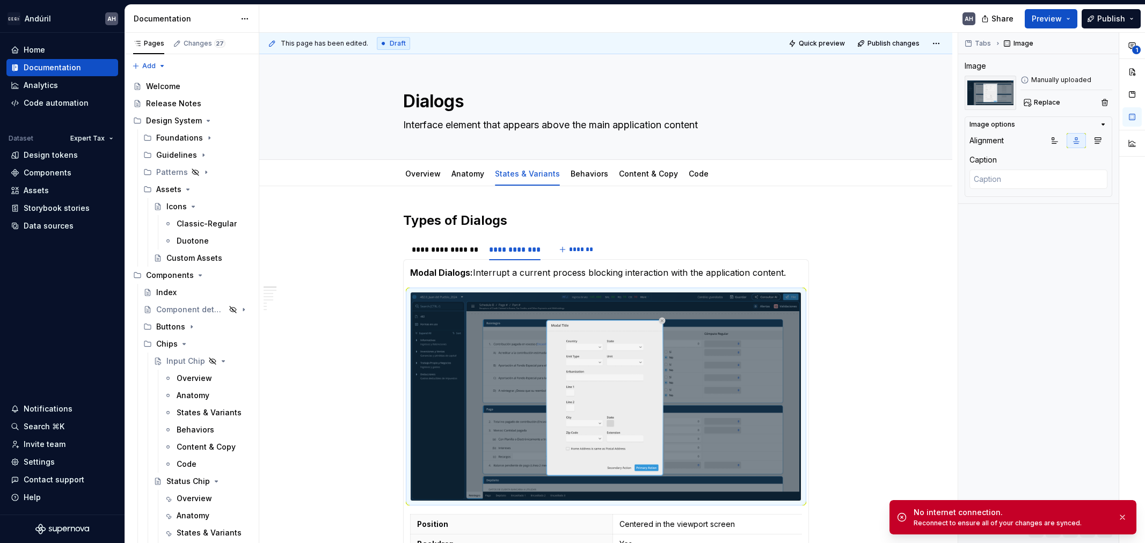  Describe the element at coordinates (196, 344) in the screenshot. I see `div: Chips` at that location.